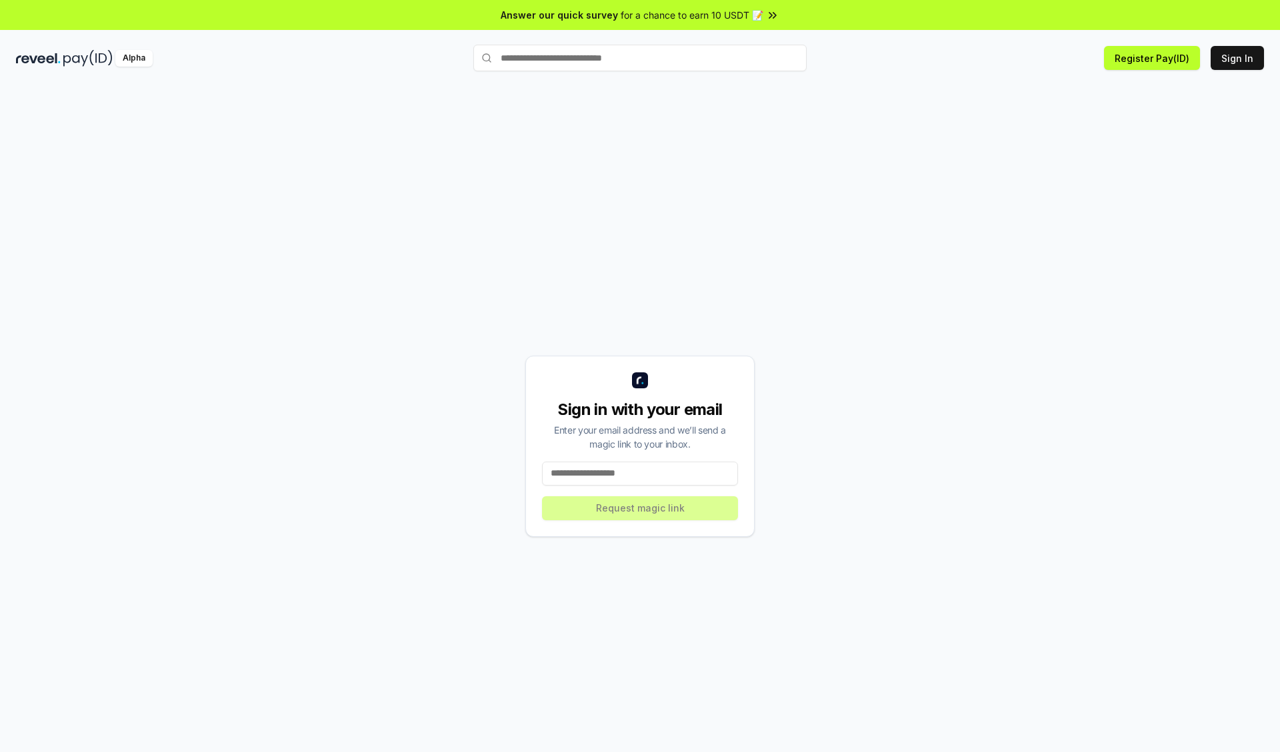 This screenshot has height=752, width=1280. What do you see at coordinates (640, 410) in the screenshot?
I see `div: Sign in with your email` at bounding box center [640, 410].